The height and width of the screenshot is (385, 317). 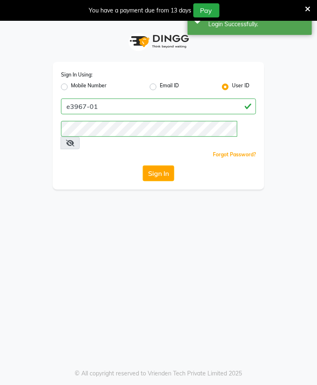 I want to click on div: Login Successfully., so click(x=257, y=24).